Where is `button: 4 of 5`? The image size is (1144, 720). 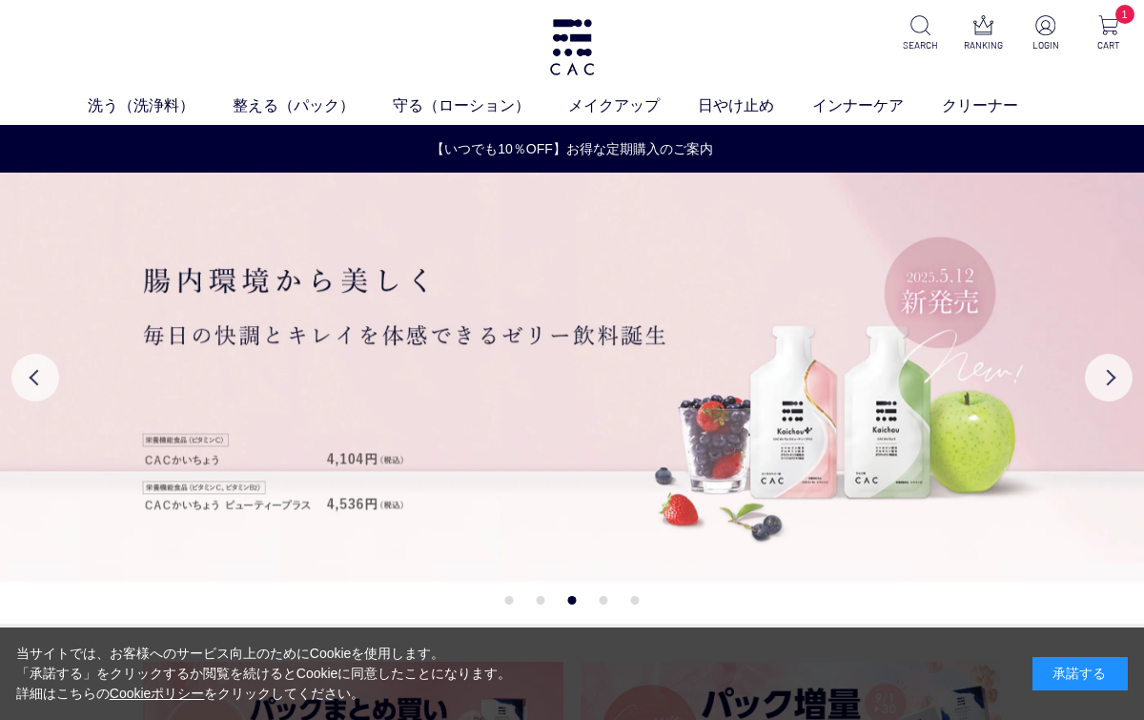 button: 4 of 5 is located at coordinates (603, 600).